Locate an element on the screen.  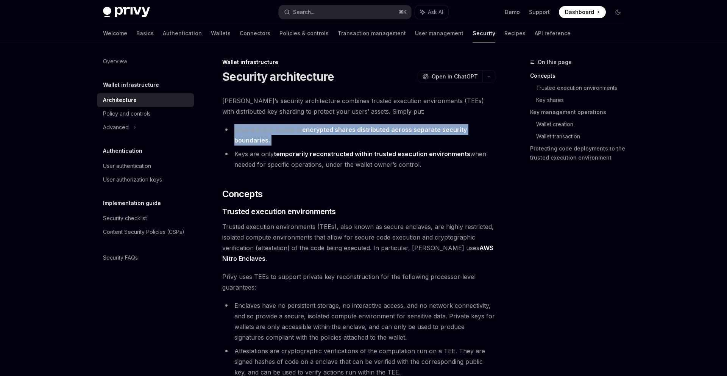
a: Connectors is located at coordinates (255, 33).